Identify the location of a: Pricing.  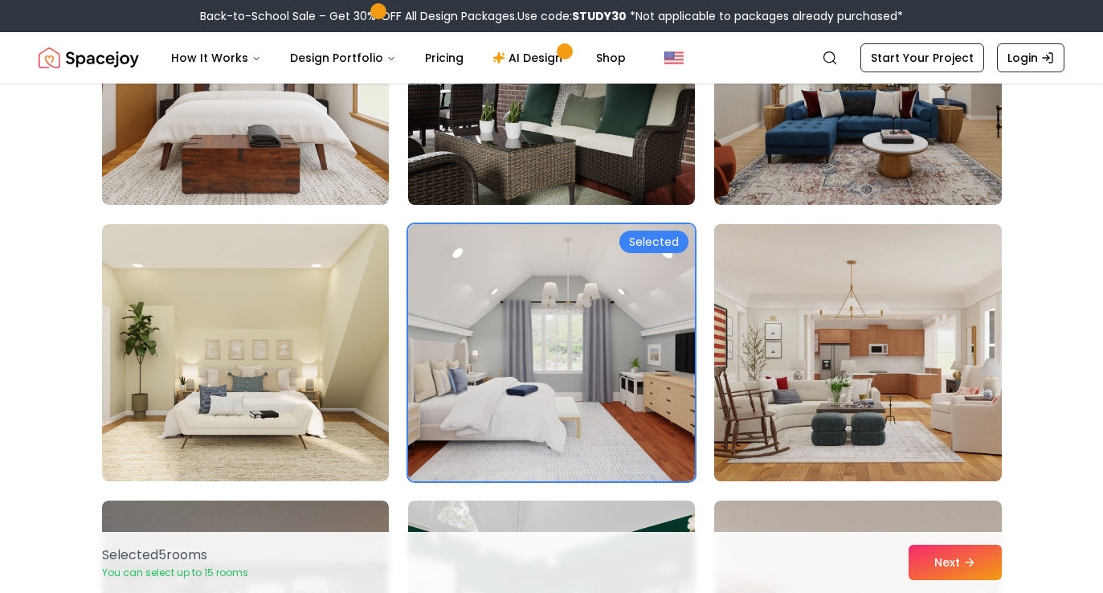
(444, 58).